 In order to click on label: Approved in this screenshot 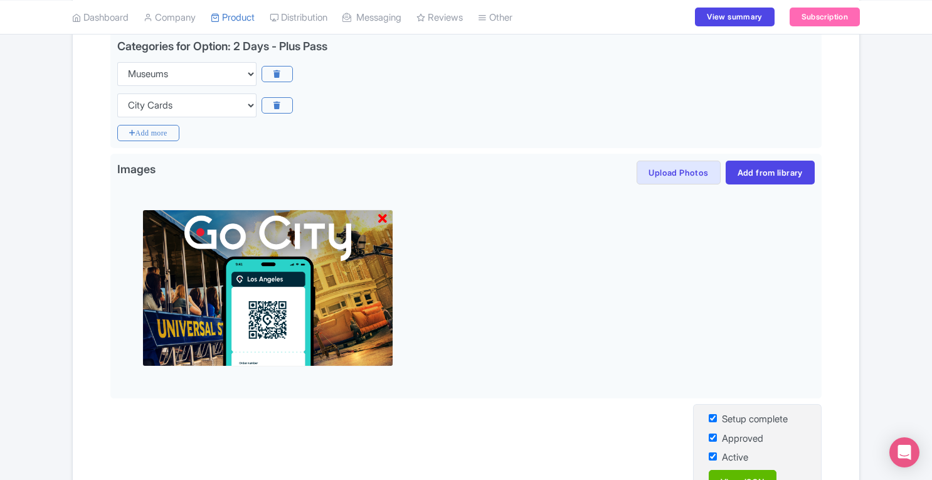, I will do `click(742, 438)`.